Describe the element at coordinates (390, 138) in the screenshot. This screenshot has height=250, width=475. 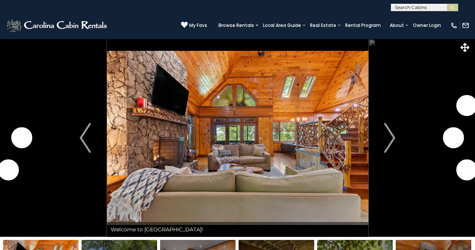
I see `button: Next` at that location.